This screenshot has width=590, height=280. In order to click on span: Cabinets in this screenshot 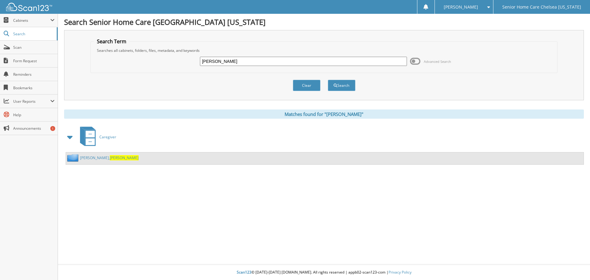, I will do `click(32, 20)`.